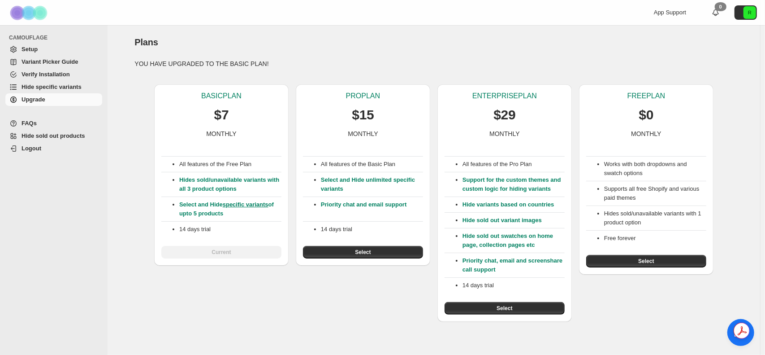 The height and width of the screenshot is (355, 765). I want to click on a: Variant Picker Guide, so click(54, 62).